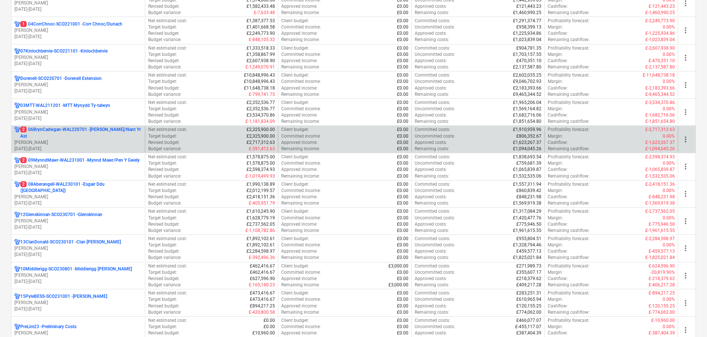 The image size is (707, 337). Describe the element at coordinates (259, 88) in the screenshot. I see `p: £11,648,738.18` at that location.